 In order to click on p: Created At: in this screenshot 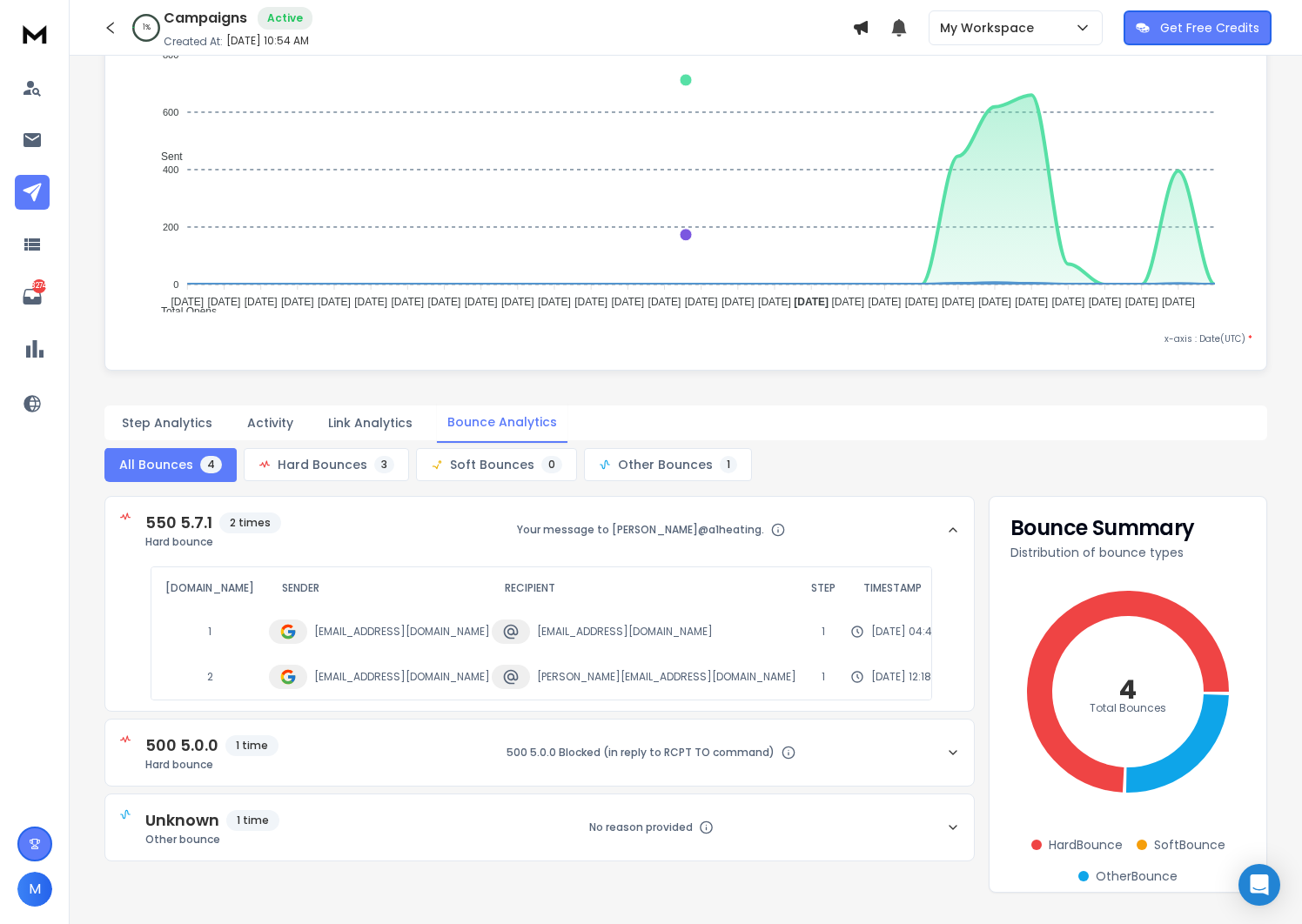, I will do `click(193, 42)`.